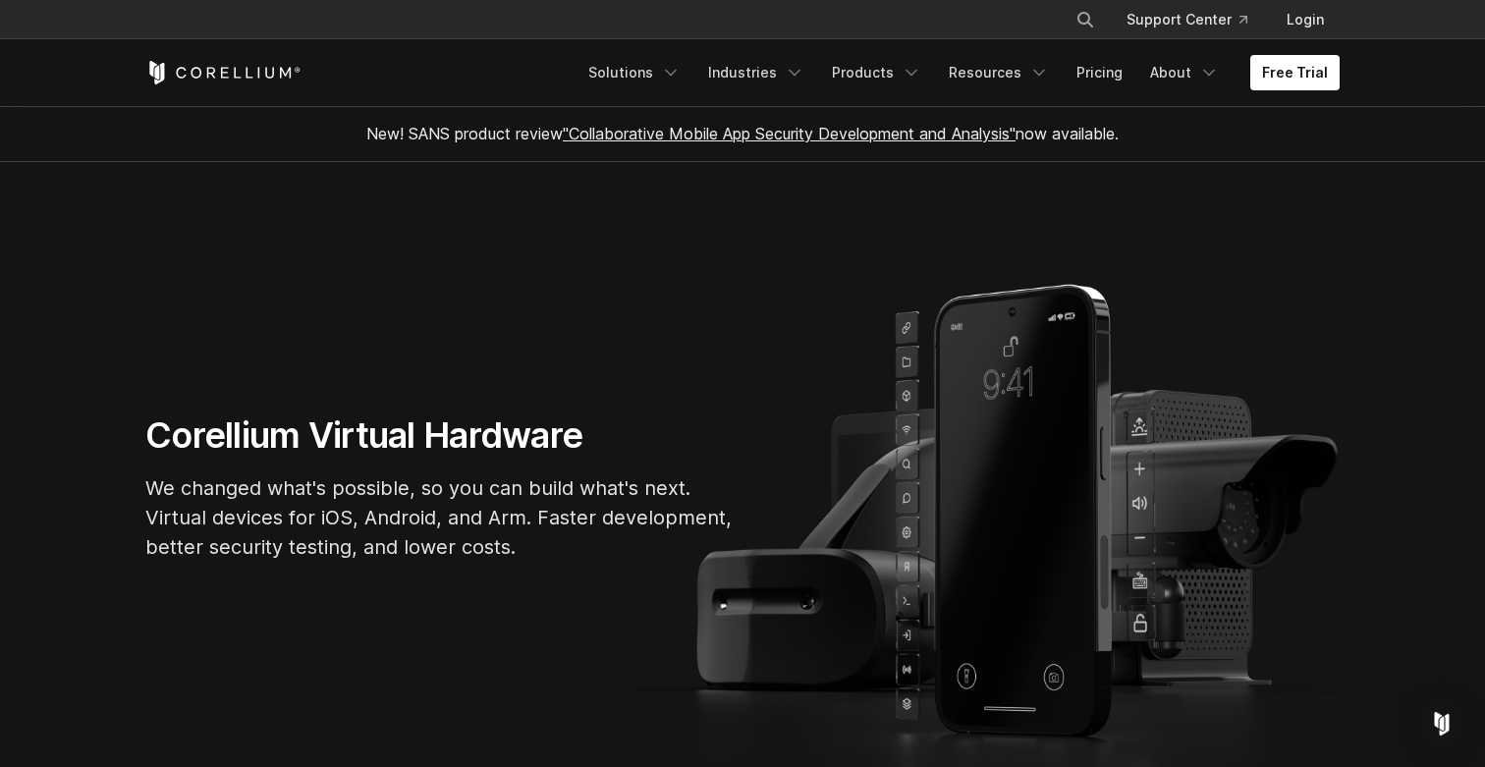  What do you see at coordinates (634, 73) in the screenshot?
I see `a: Solutions` at bounding box center [634, 73].